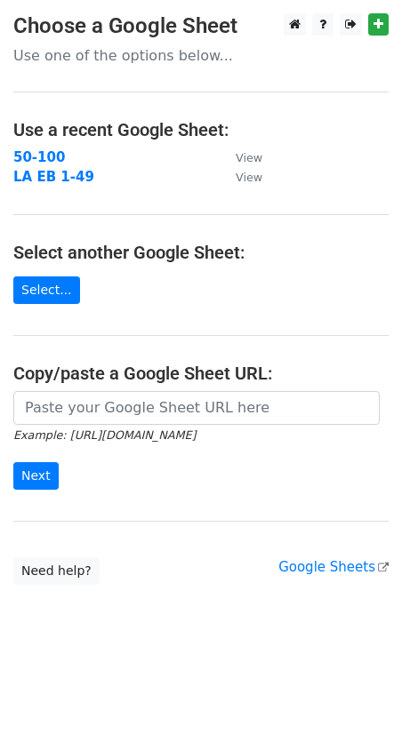  I want to click on strong: LA EB 1-49, so click(53, 177).